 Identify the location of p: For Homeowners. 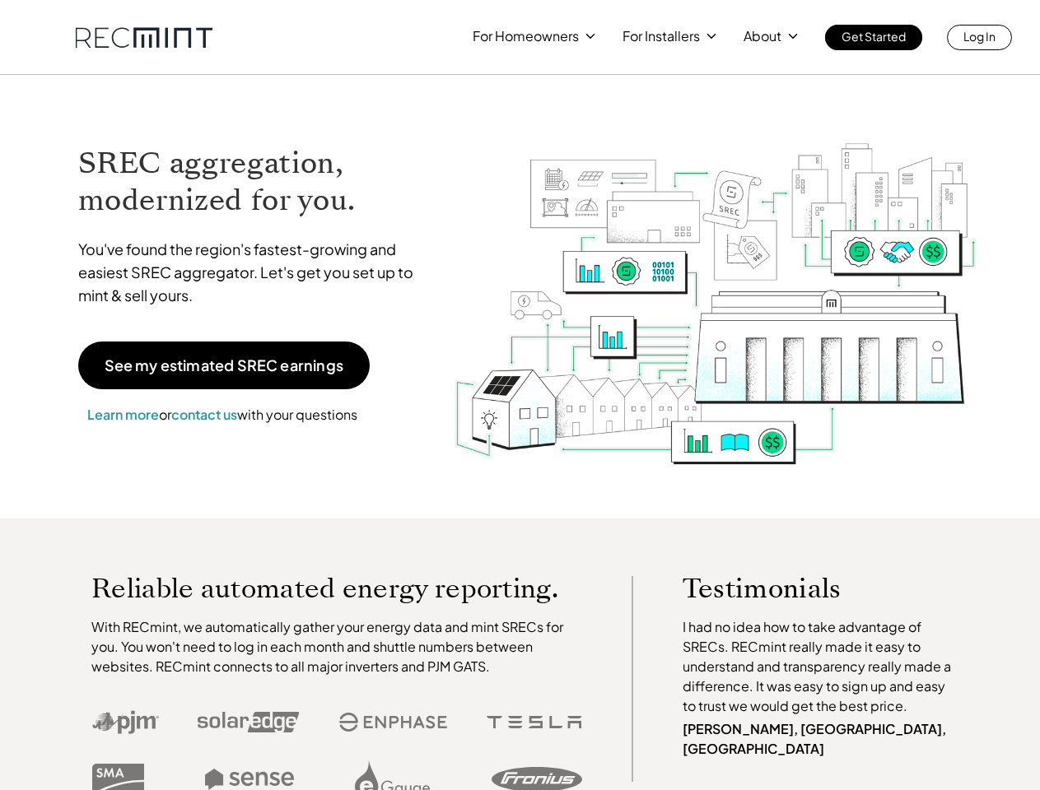
(525, 36).